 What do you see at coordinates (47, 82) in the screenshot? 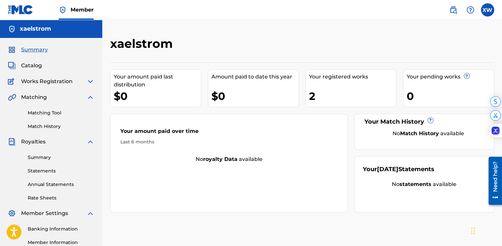
I see `span: Works Registration` at bounding box center [47, 82].